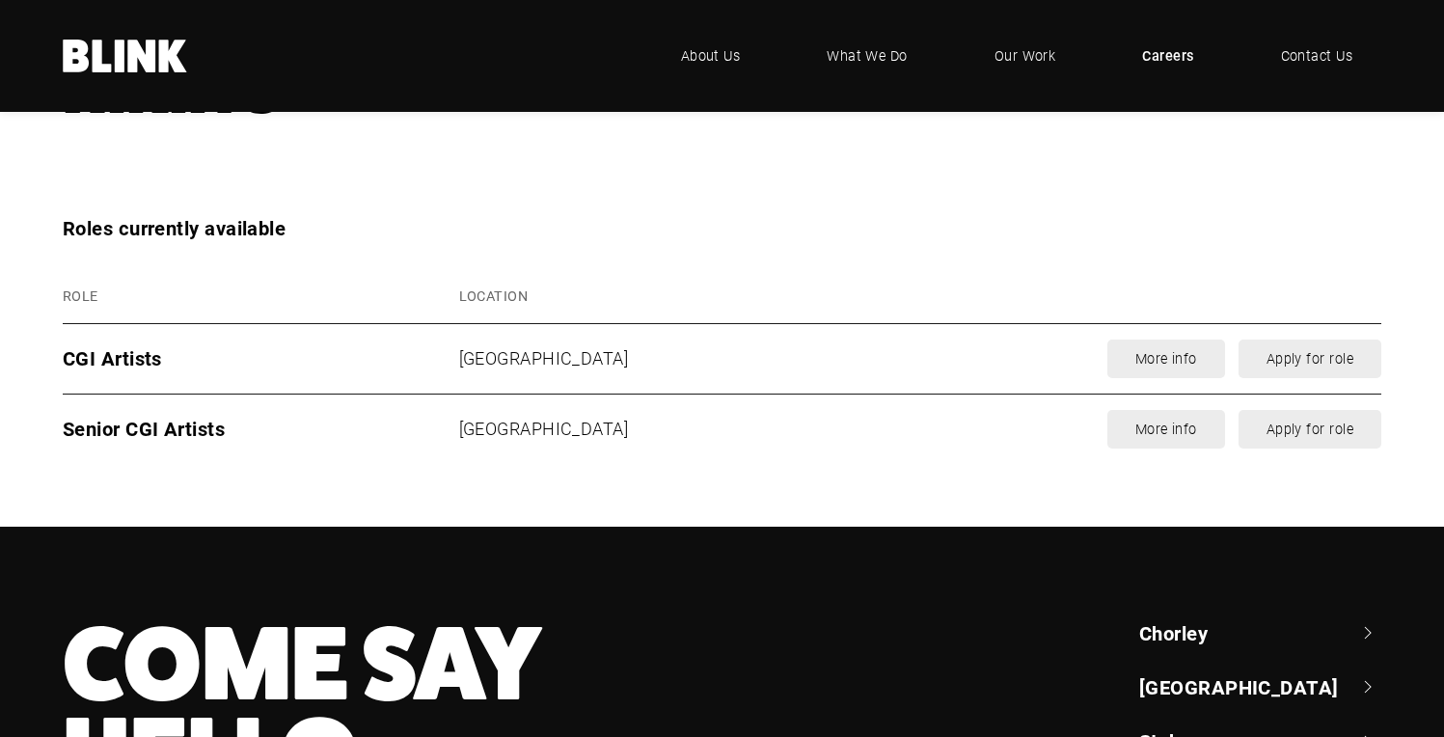 The image size is (1444, 737). Describe the element at coordinates (721, 228) in the screenshot. I see `h3: Roles currently available` at that location.